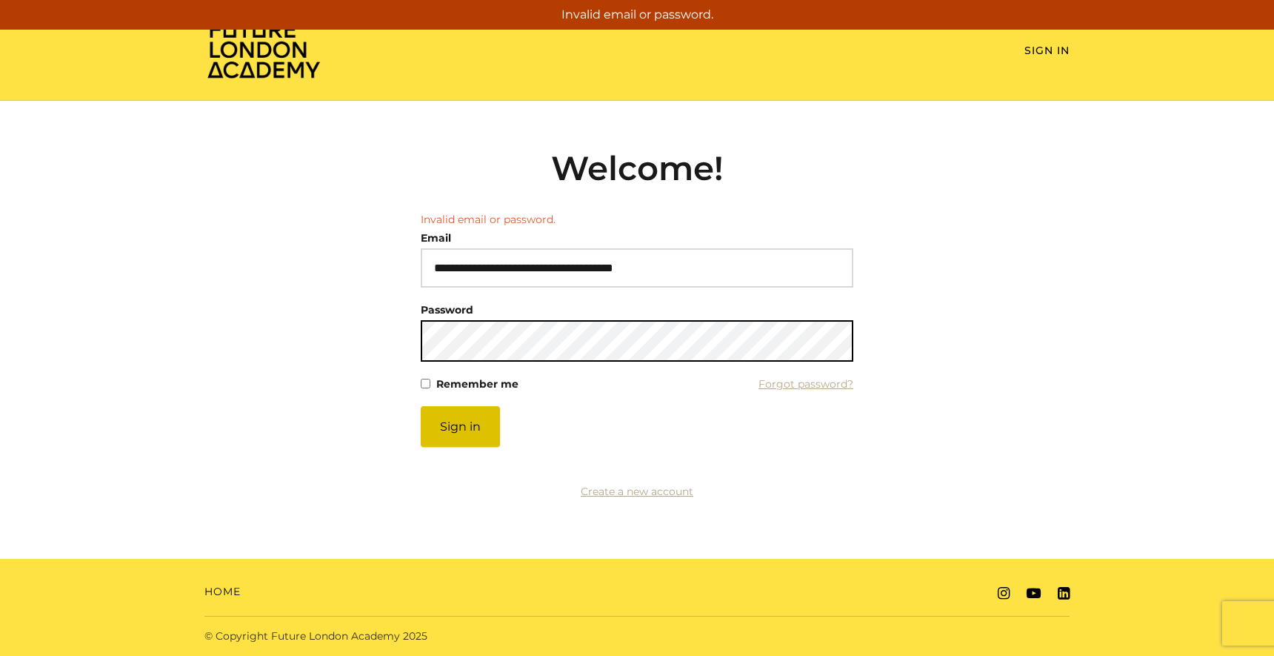 The image size is (1274, 656). I want to click on a: Home, so click(222, 591).